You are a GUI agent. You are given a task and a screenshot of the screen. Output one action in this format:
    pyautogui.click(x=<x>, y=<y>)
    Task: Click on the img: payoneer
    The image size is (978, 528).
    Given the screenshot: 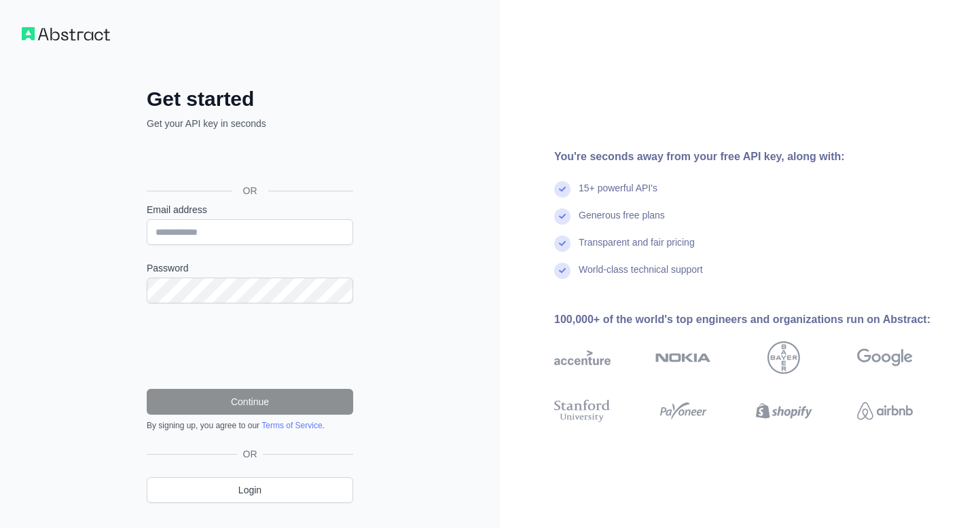 What is the action you would take?
    pyautogui.click(x=683, y=411)
    